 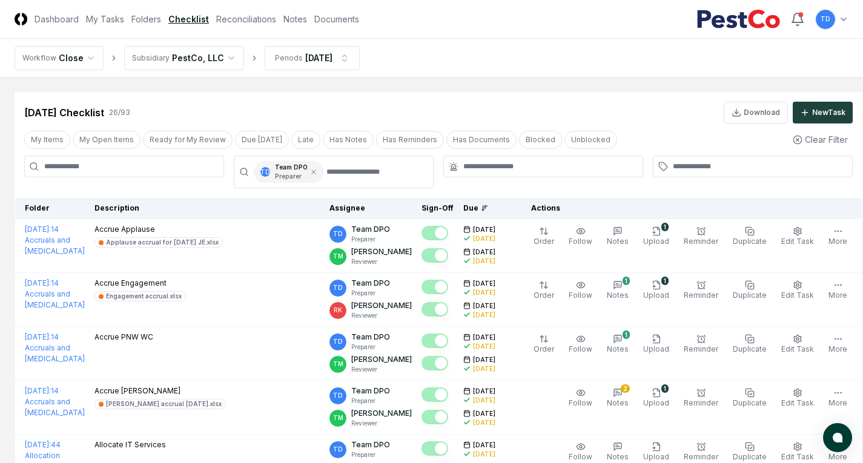 I want to click on div: Subsidiary, so click(x=151, y=58).